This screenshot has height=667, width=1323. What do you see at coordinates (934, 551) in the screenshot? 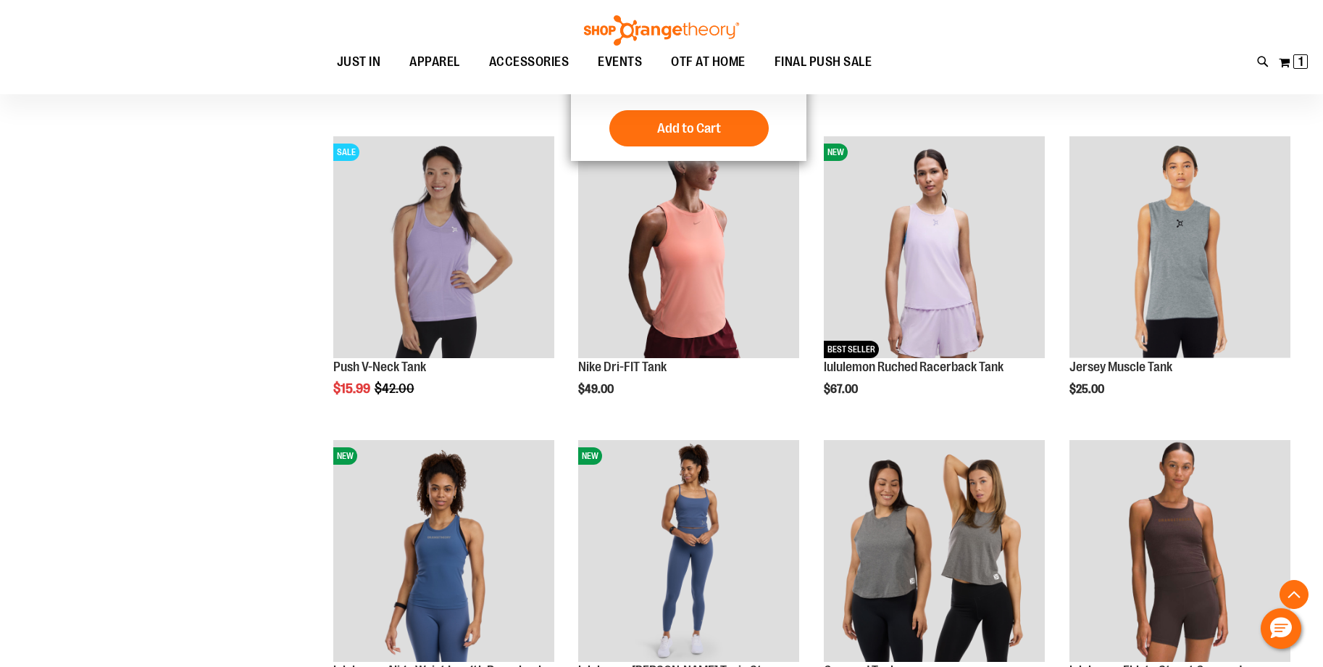
I see `a: Cropped Tank` at bounding box center [934, 551].